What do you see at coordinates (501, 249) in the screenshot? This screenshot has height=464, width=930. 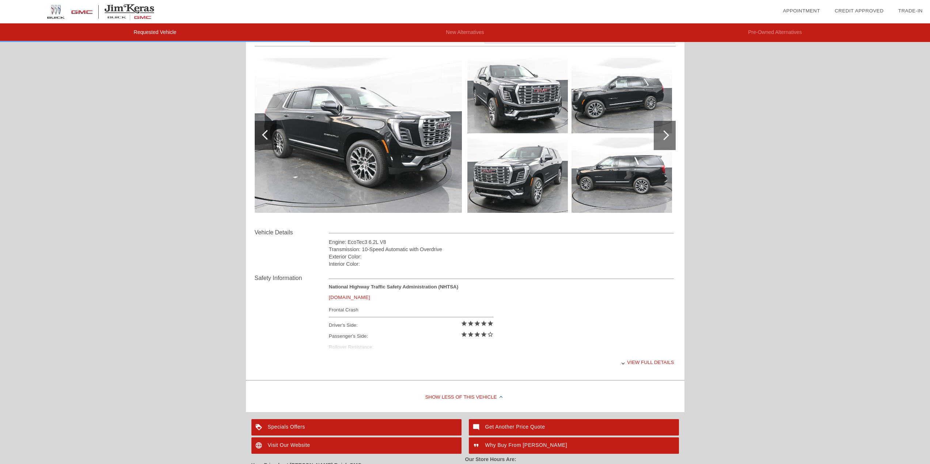 I see `div: Transmission: 10-Speed Automatic with Overdrive` at bounding box center [501, 249].